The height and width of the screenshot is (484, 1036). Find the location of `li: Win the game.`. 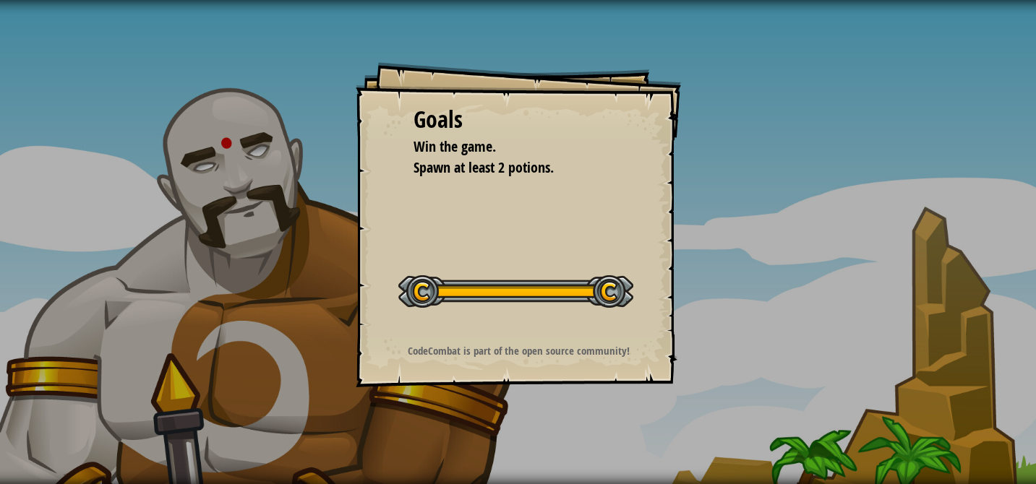

li: Win the game. is located at coordinates (507, 147).